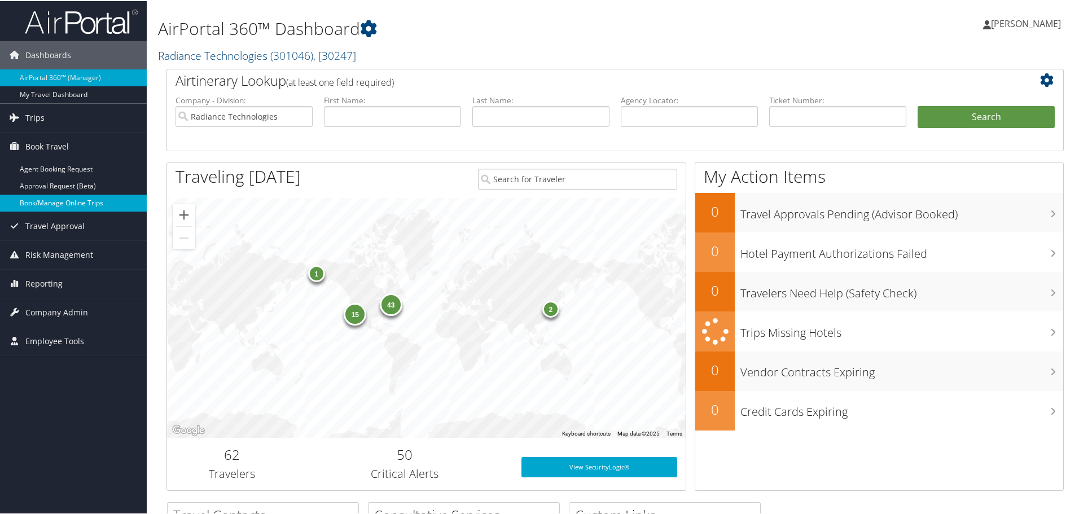  What do you see at coordinates (986, 116) in the screenshot?
I see `button: Search` at bounding box center [986, 116].